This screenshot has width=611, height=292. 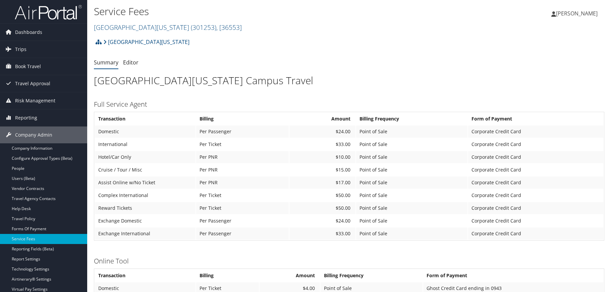 What do you see at coordinates (28, 66) in the screenshot?
I see `span: Book Travel` at bounding box center [28, 66].